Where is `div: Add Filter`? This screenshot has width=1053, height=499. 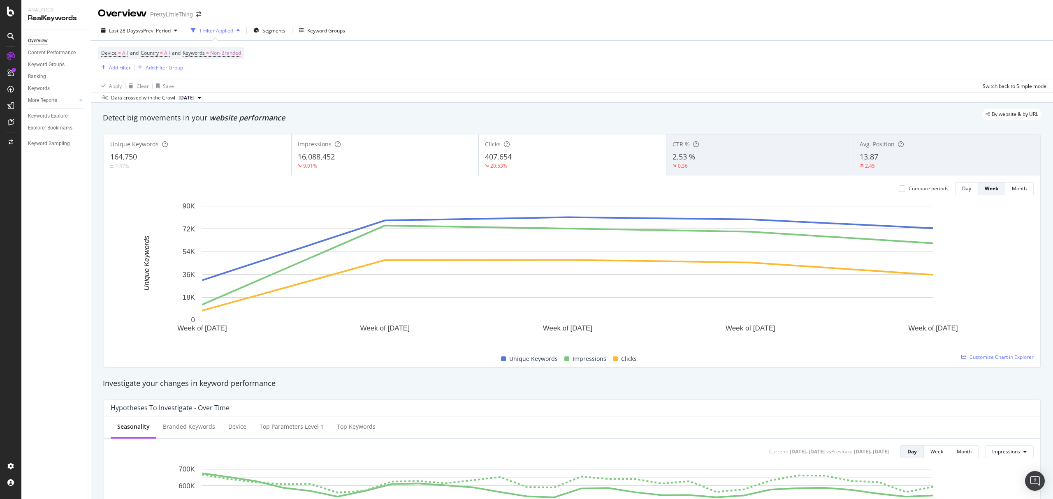 div: Add Filter is located at coordinates (120, 67).